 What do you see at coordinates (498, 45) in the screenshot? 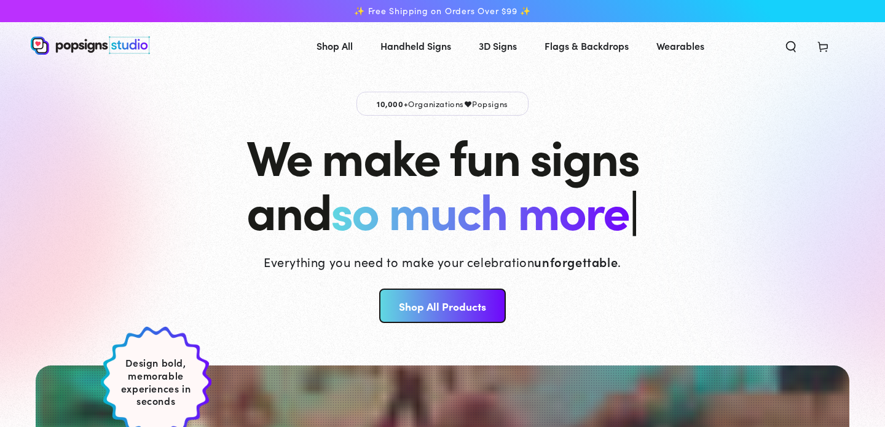
I see `span: 3D Signs` at bounding box center [498, 45].